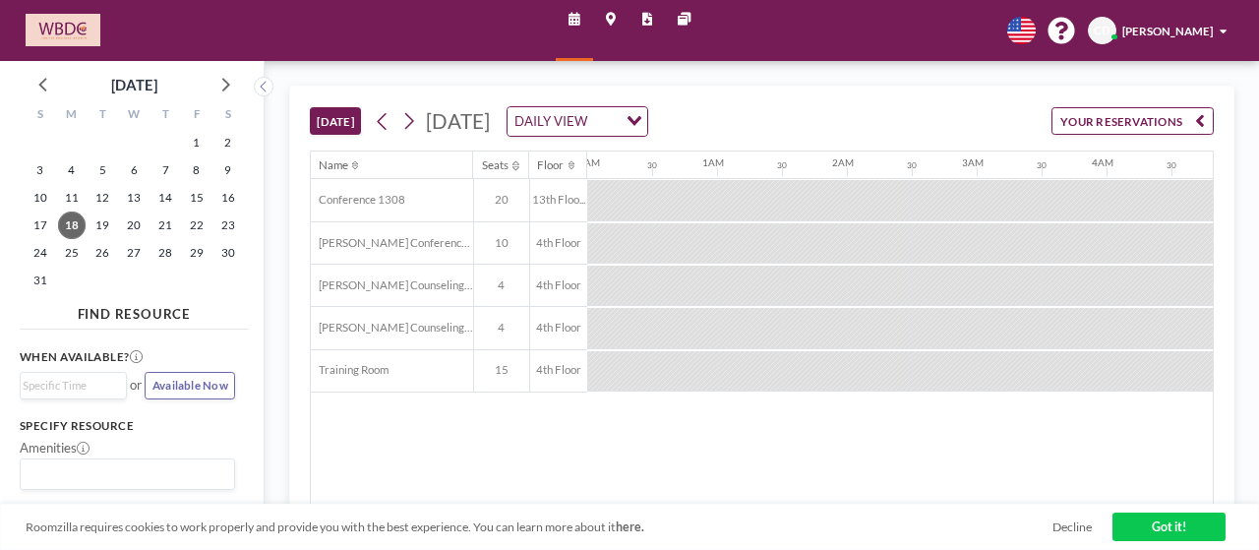 This screenshot has height=550, width=1259. What do you see at coordinates (102, 198) in the screenshot?
I see `span: Tuesday, August 12, 2025` at bounding box center [102, 198].